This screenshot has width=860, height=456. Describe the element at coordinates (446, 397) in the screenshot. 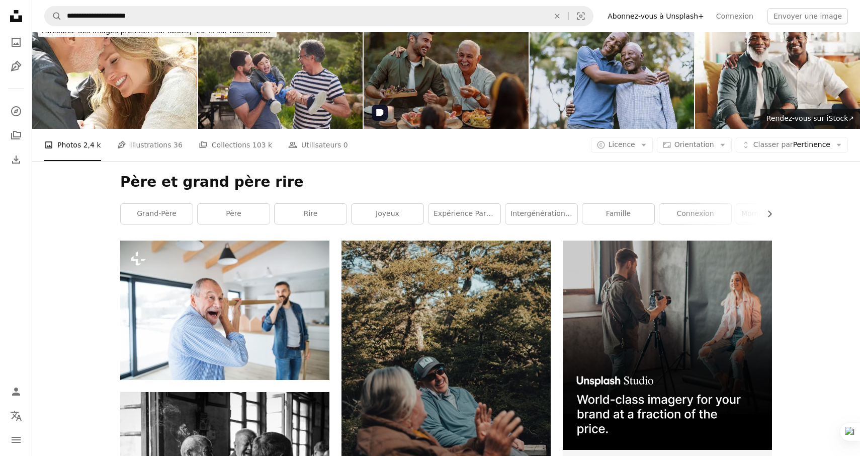

I see `a: Un homme et une femme assis sur un banc dans les bois` at that location.